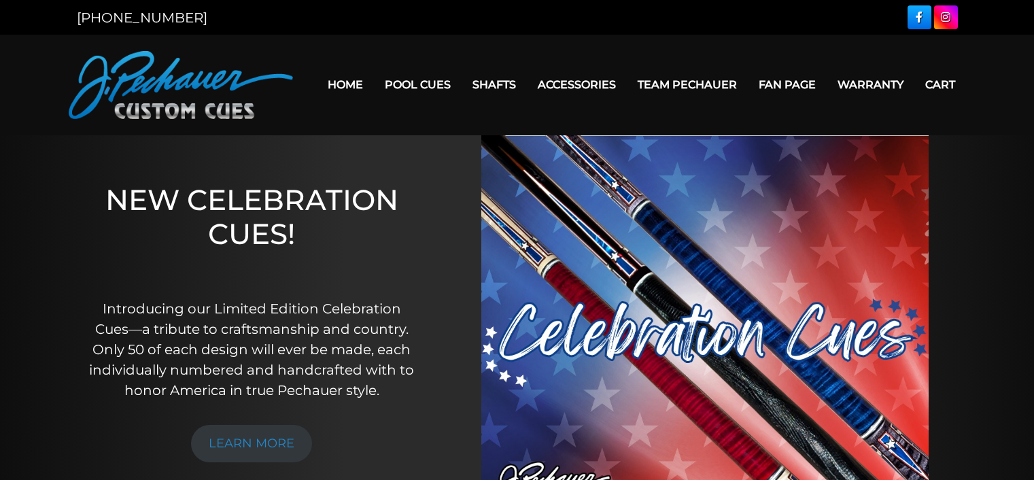 The width and height of the screenshot is (1034, 480). What do you see at coordinates (251, 349) in the screenshot?
I see `p: Introducing our Limited Edition Celebration Cues—a tribute to craftsmanship and country. Only 50 ...` at bounding box center [251, 349].